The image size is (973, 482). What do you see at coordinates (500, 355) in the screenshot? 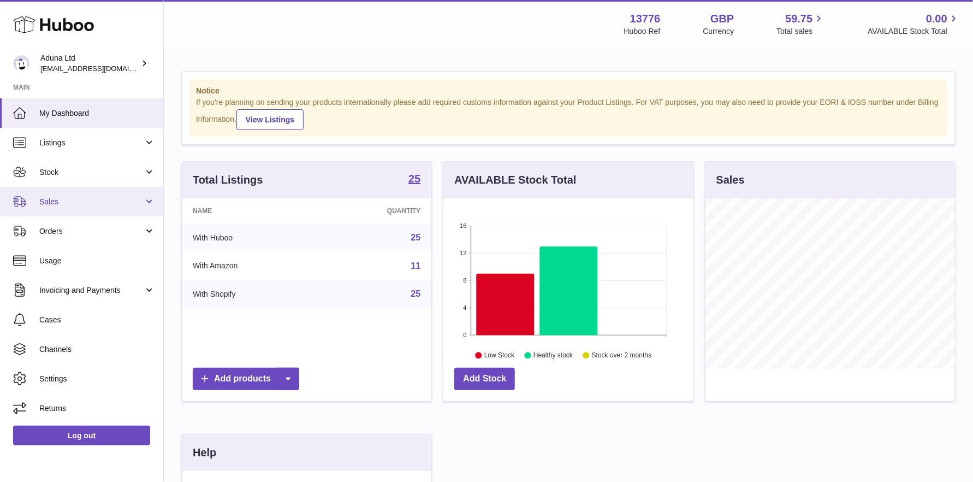
I see `text: Low Stock` at bounding box center [500, 355].